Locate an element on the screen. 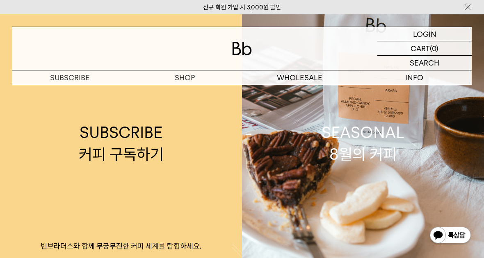 The height and width of the screenshot is (258, 484). img: 카카오톡 채널 1:1 채팅 버튼 is located at coordinates (450, 236).